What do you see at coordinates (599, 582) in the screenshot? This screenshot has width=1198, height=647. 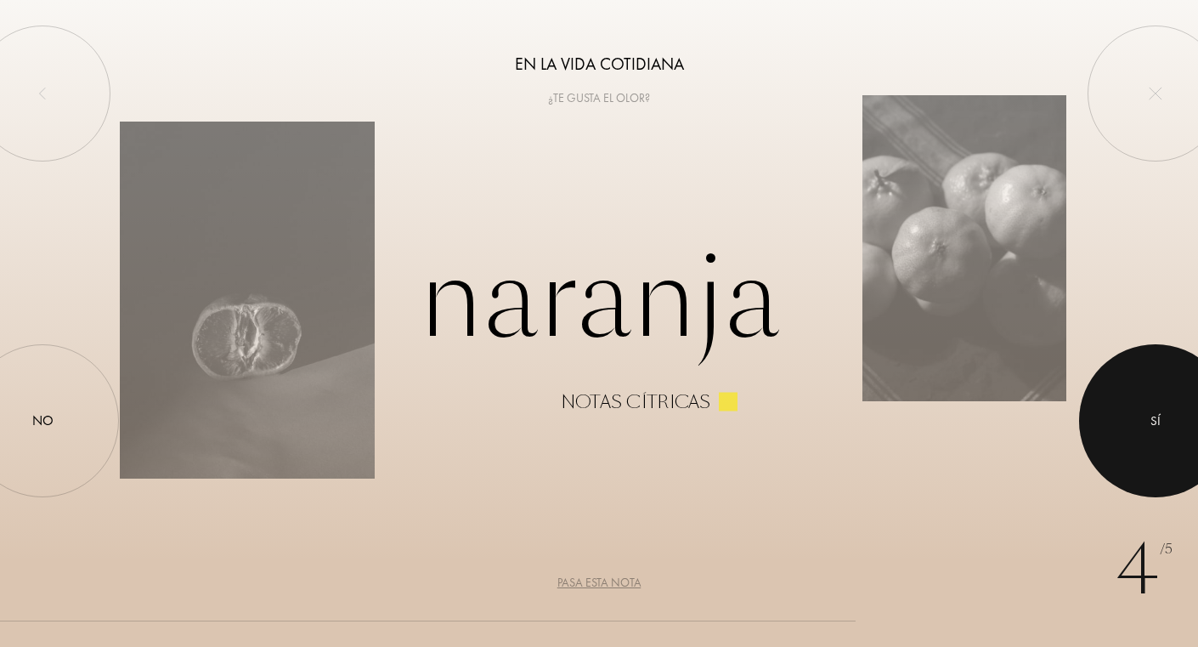 I see `div: Pasa esta nota` at bounding box center [599, 582].